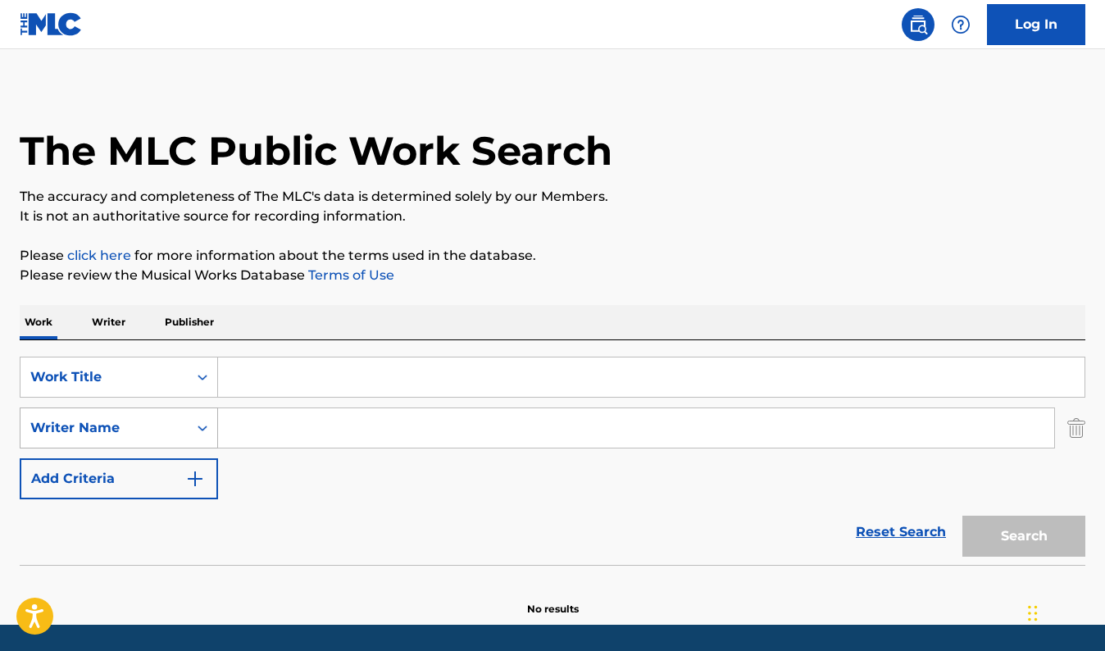  I want to click on div: Work Title, so click(104, 377).